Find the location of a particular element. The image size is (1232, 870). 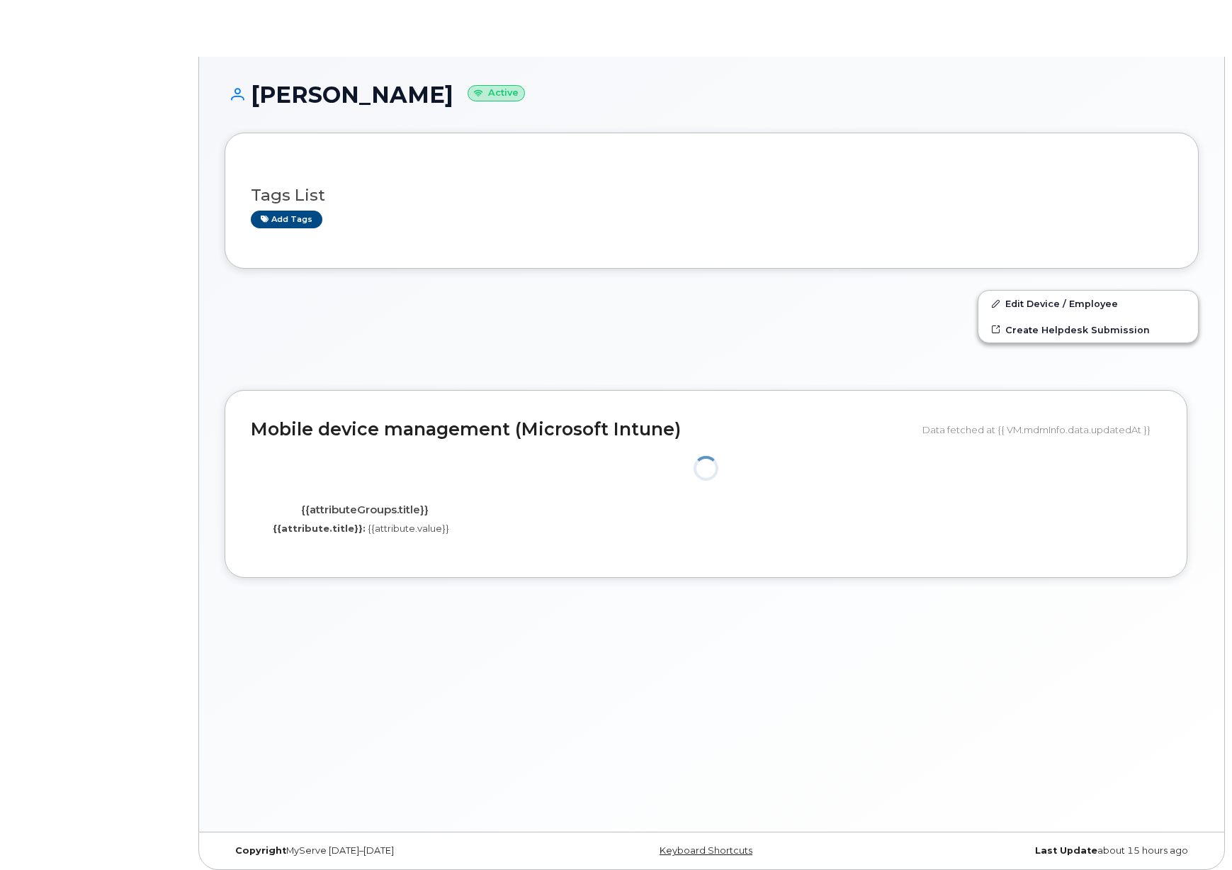

a: Add tags is located at coordinates (286, 219).